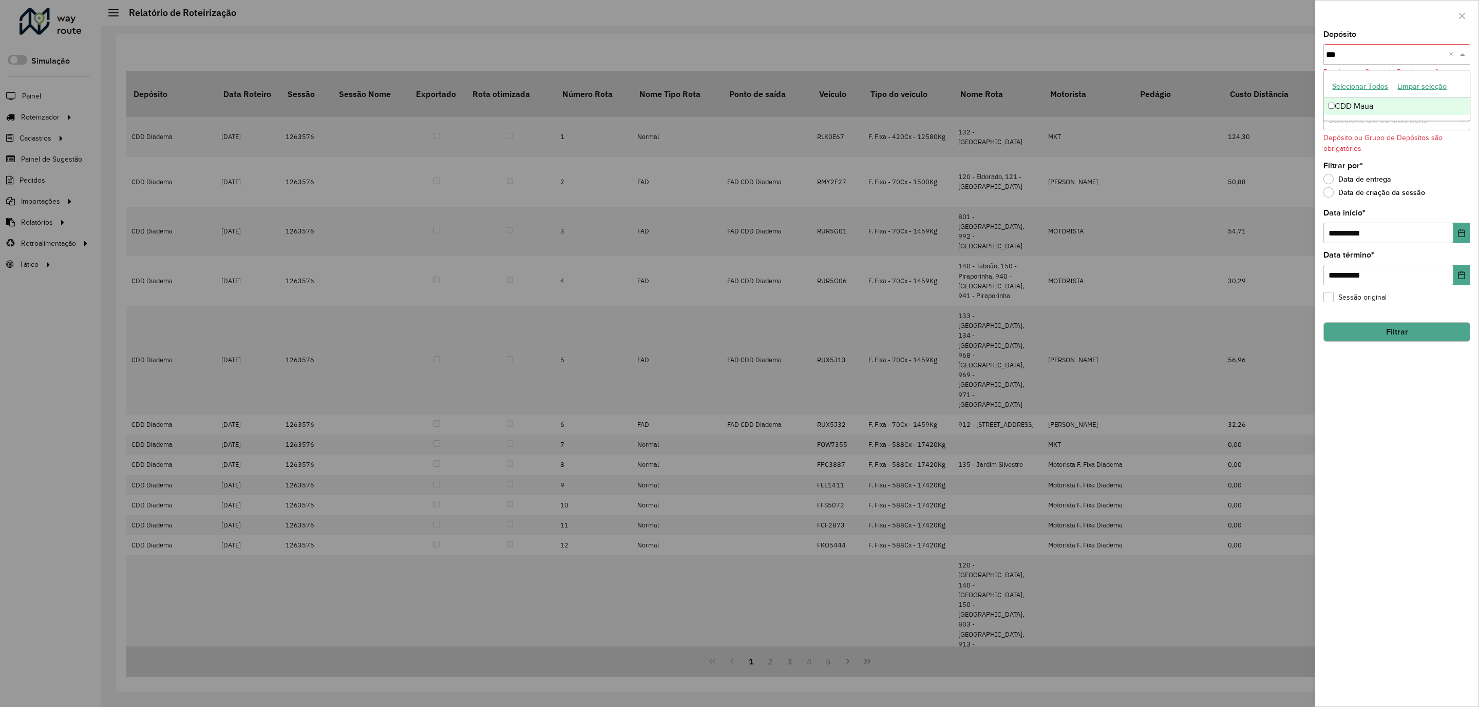 This screenshot has width=1479, height=707. I want to click on label: Data início, so click(1344, 213).